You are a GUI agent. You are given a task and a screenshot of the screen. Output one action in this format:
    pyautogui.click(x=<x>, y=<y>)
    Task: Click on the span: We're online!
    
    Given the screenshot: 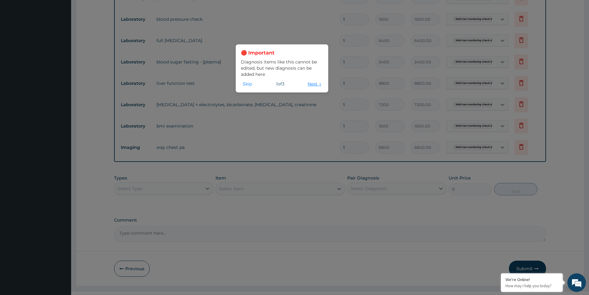 What is the action you would take?
    pyautogui.click(x=61, y=109)
    